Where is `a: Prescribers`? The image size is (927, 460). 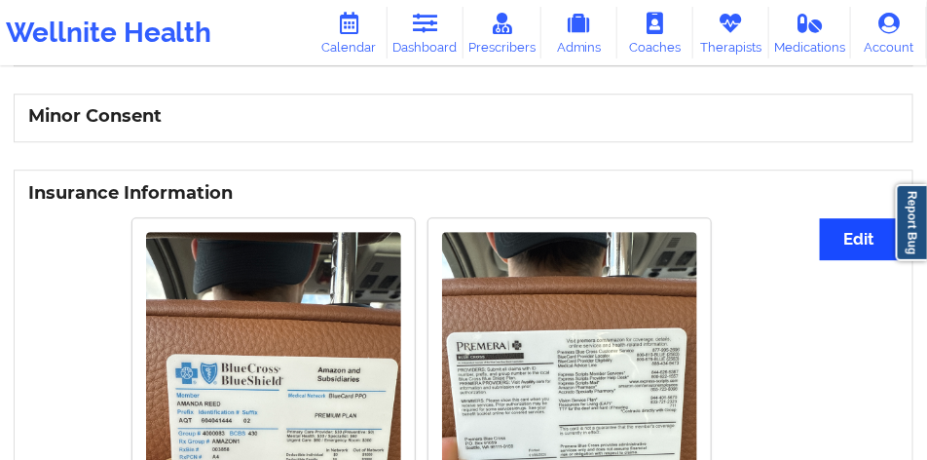 a: Prescribers is located at coordinates (502, 32).